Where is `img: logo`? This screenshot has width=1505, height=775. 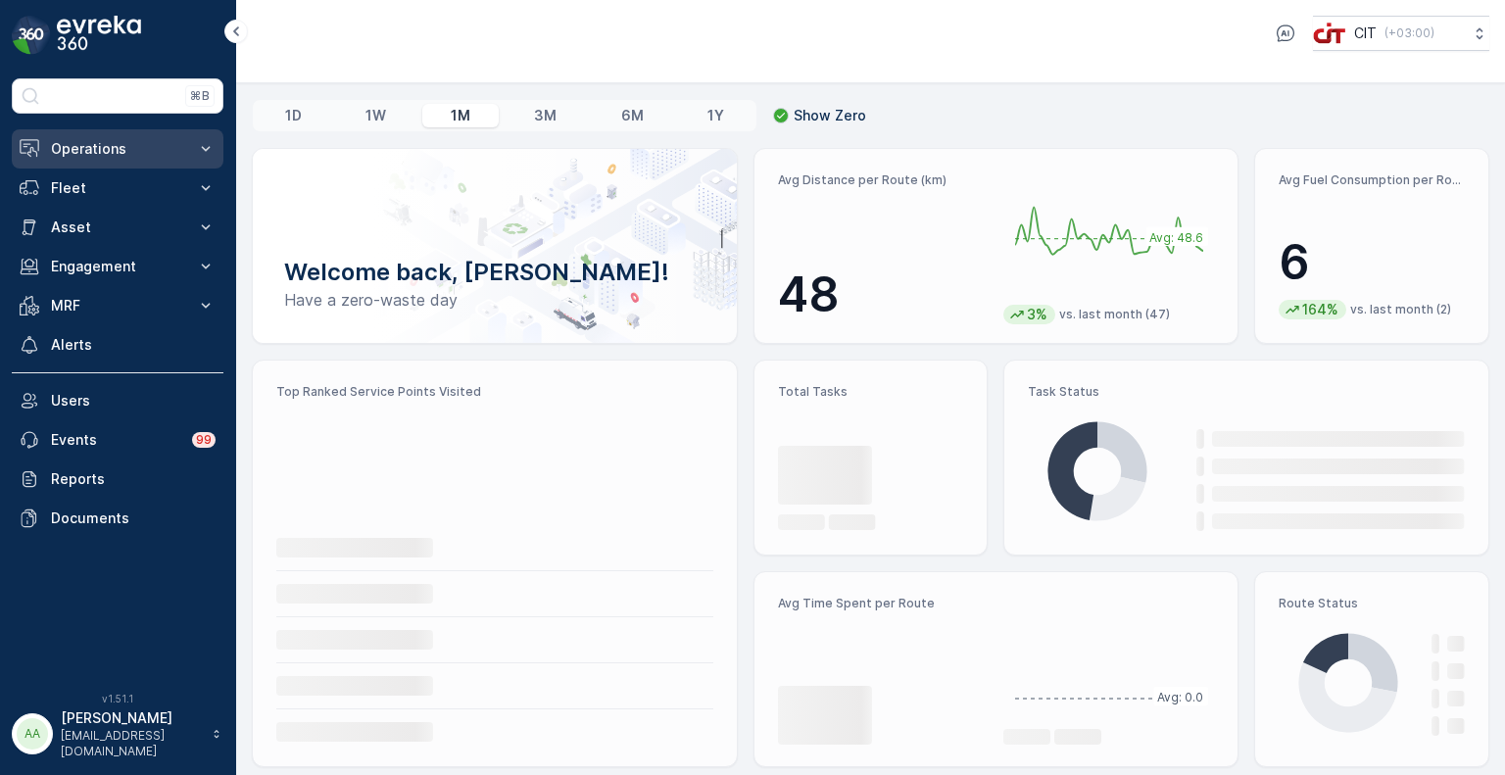
img: logo is located at coordinates (31, 35).